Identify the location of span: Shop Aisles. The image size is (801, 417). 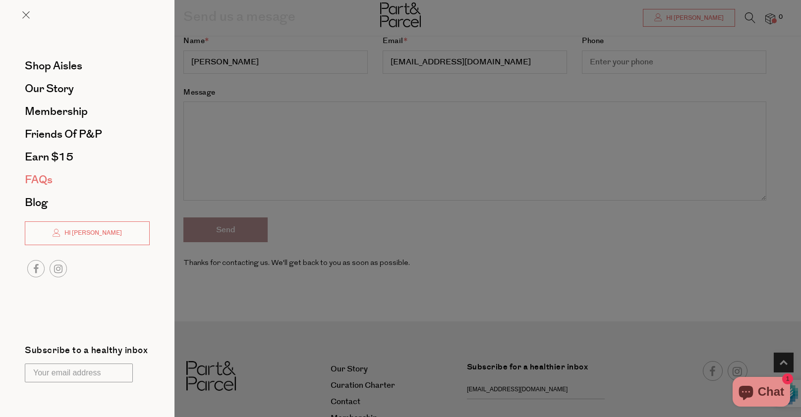
(54, 66).